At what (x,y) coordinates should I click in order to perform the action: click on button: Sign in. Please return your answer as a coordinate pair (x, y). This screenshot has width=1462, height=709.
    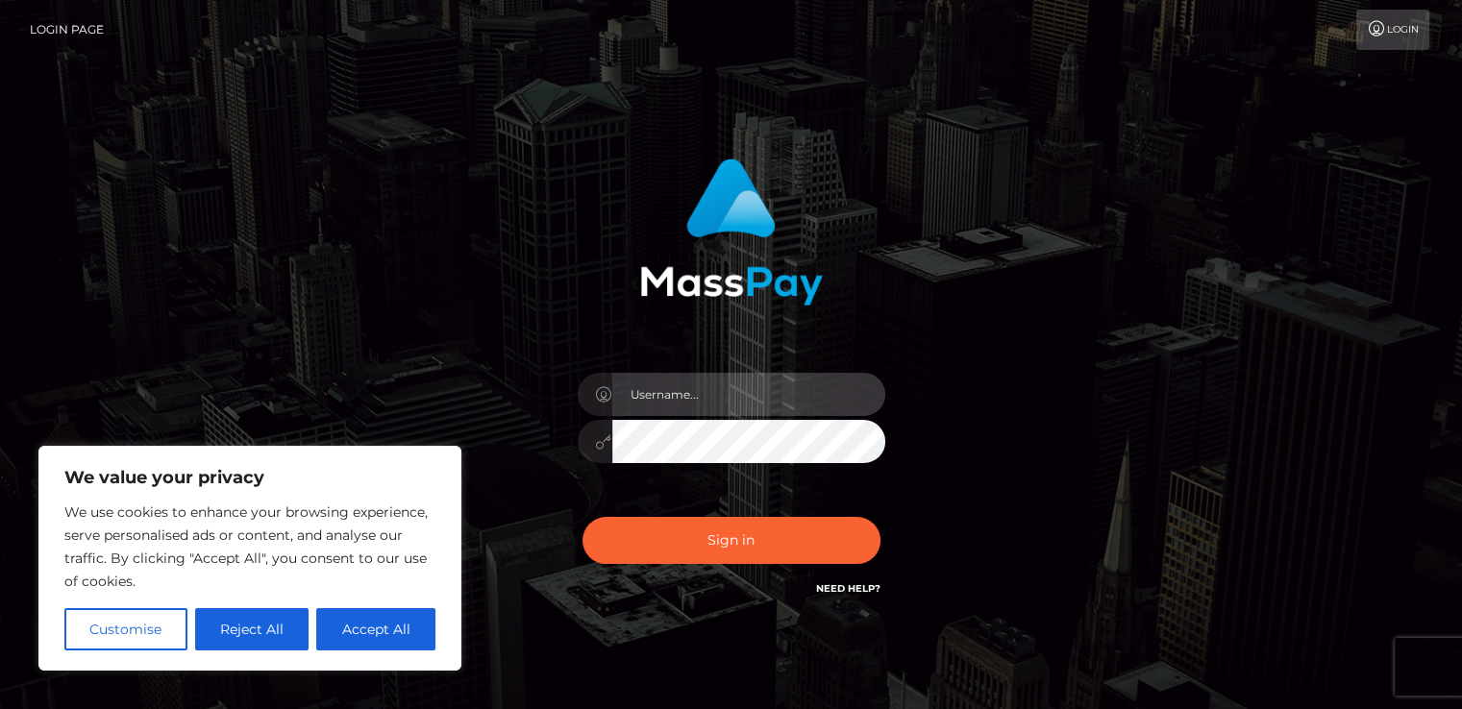
    Looking at the image, I should click on (732, 540).